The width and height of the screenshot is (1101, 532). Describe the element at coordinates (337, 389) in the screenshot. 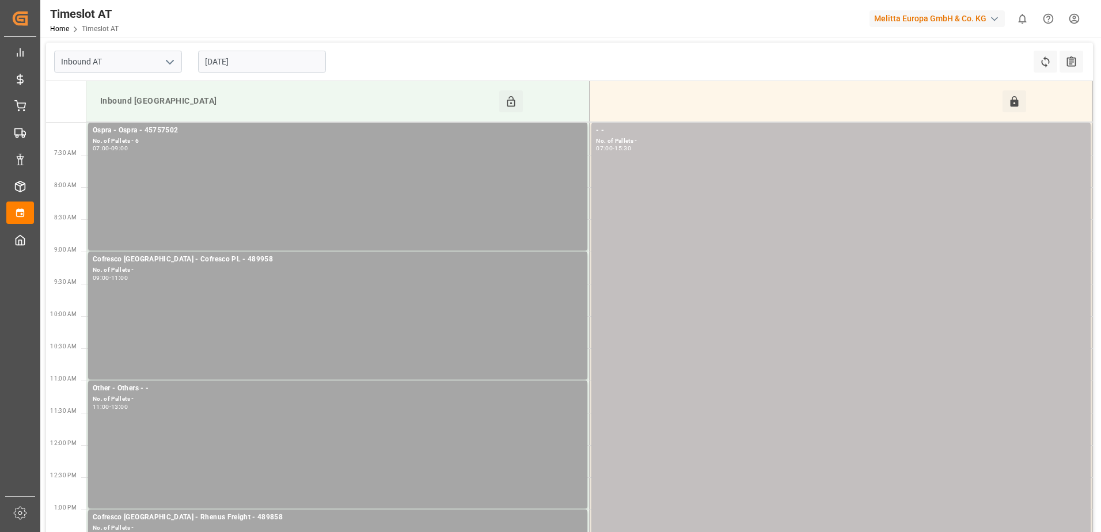

I see `div: Other - Others - -` at that location.